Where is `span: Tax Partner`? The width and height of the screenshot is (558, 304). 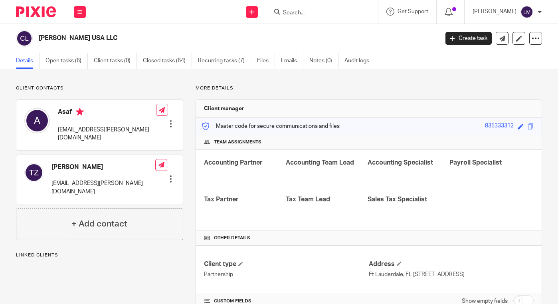 span: Tax Partner is located at coordinates (221, 199).